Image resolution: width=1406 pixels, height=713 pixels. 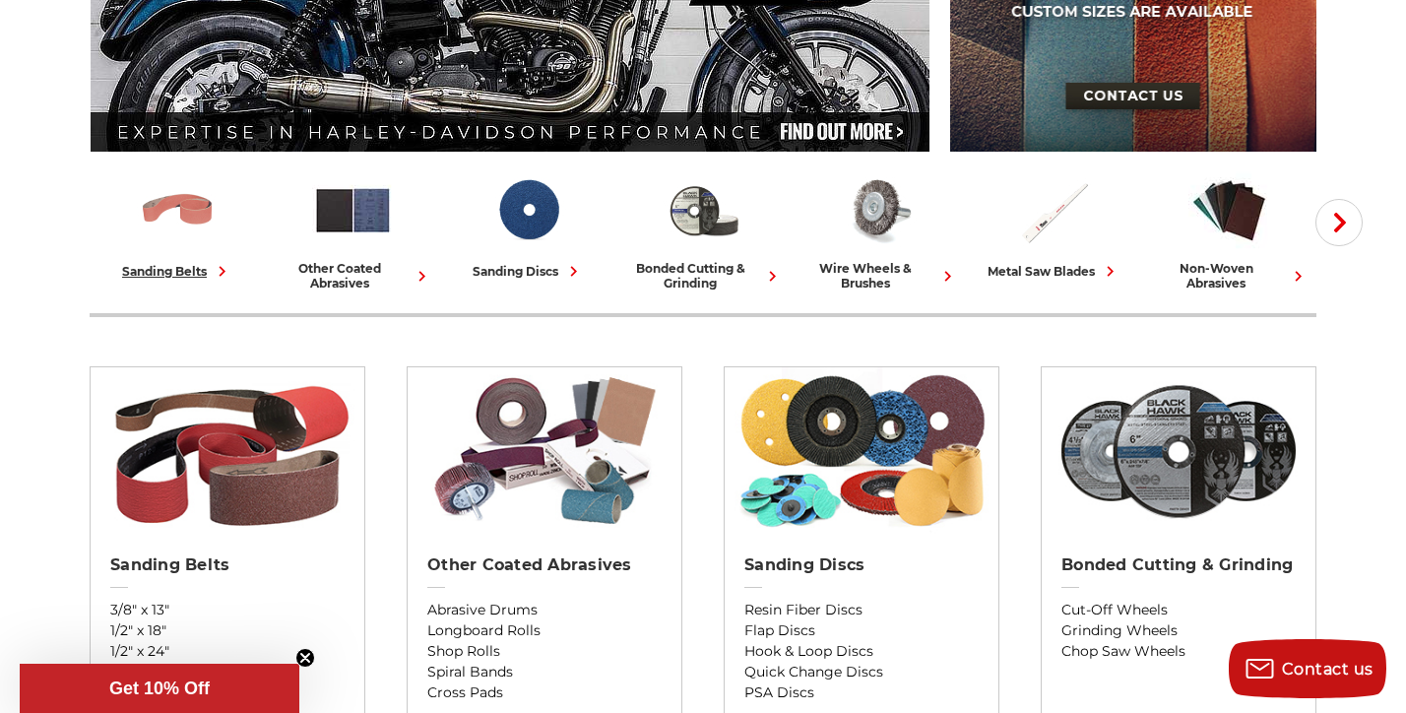 I want to click on div: non-woven abrasives, so click(x=1229, y=276).